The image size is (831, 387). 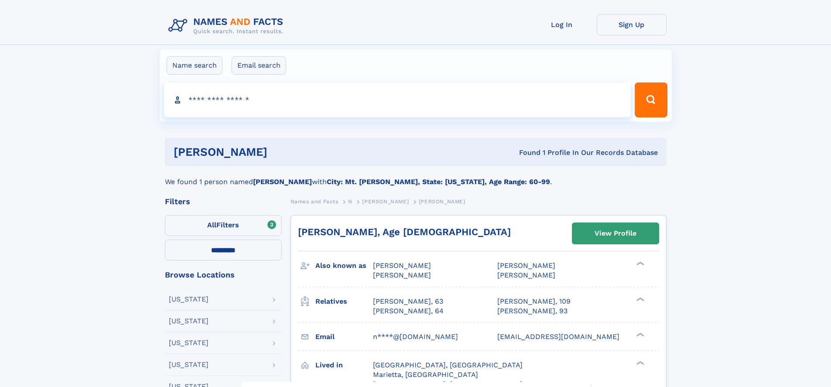 What do you see at coordinates (350, 201) in the screenshot?
I see `a: N` at bounding box center [350, 201].